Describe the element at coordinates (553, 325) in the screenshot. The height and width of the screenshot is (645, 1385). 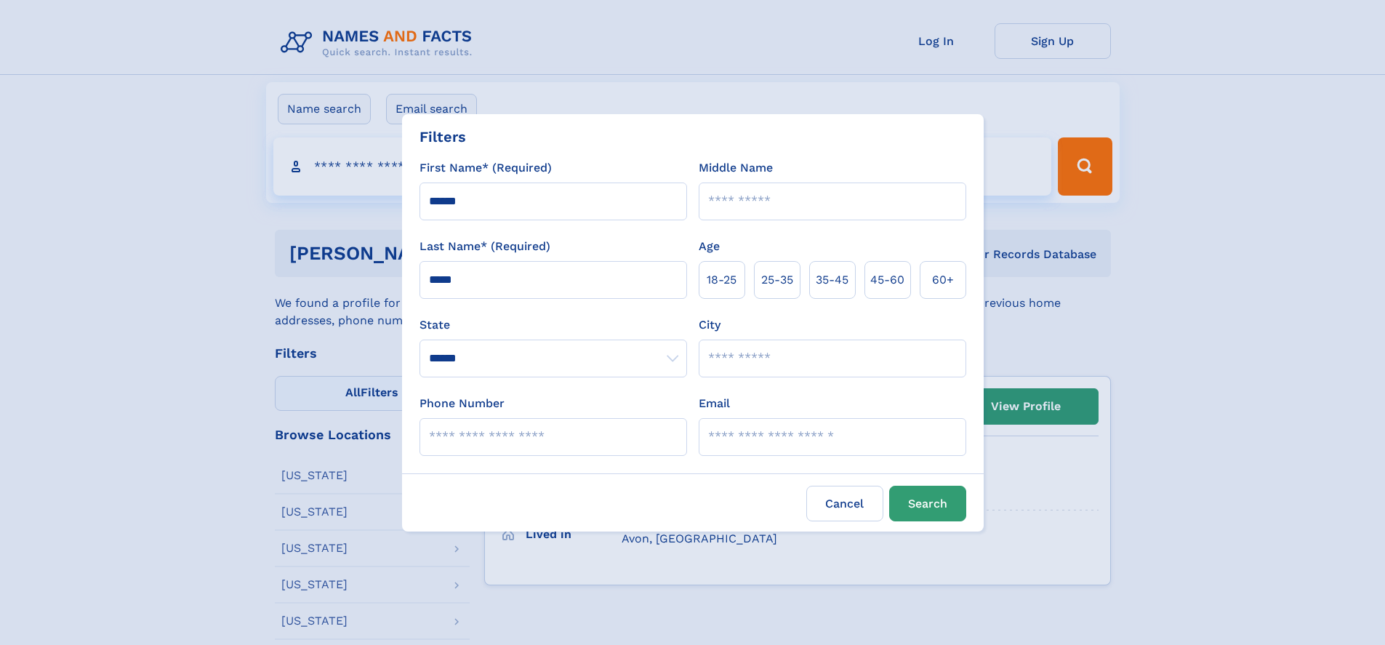
I see `label: State` at that location.